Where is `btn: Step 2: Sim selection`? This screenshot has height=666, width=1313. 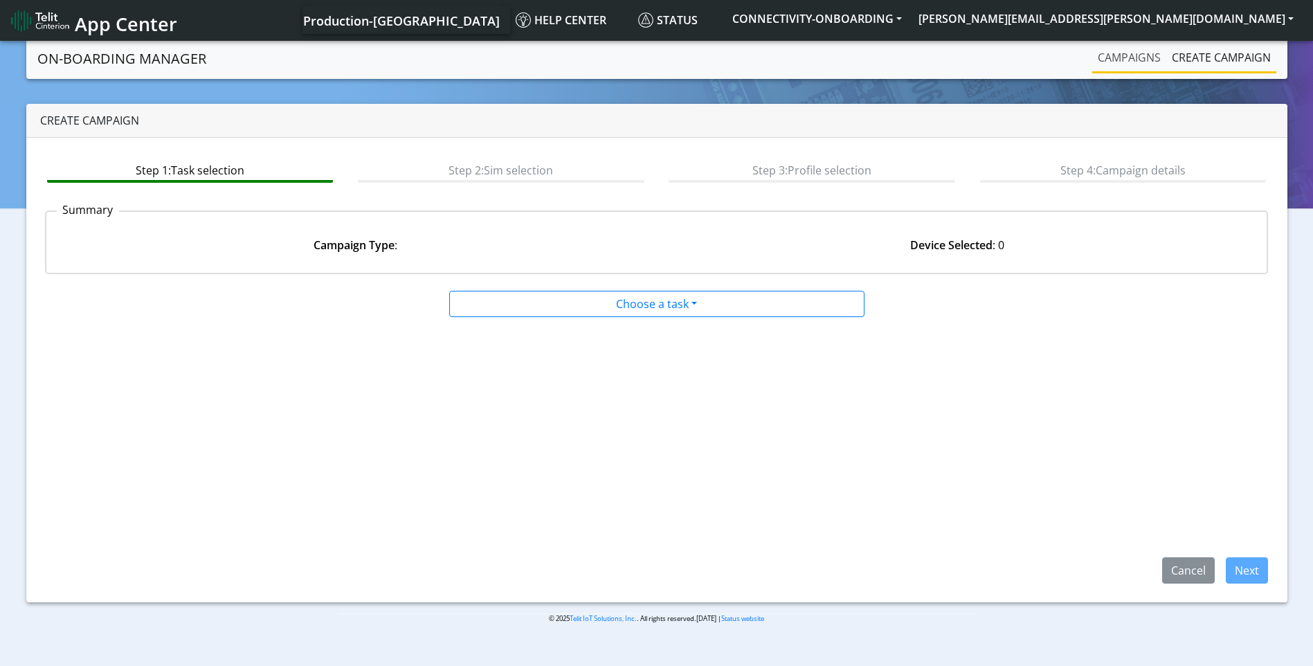 btn: Step 2: Sim selection is located at coordinates (500, 170).